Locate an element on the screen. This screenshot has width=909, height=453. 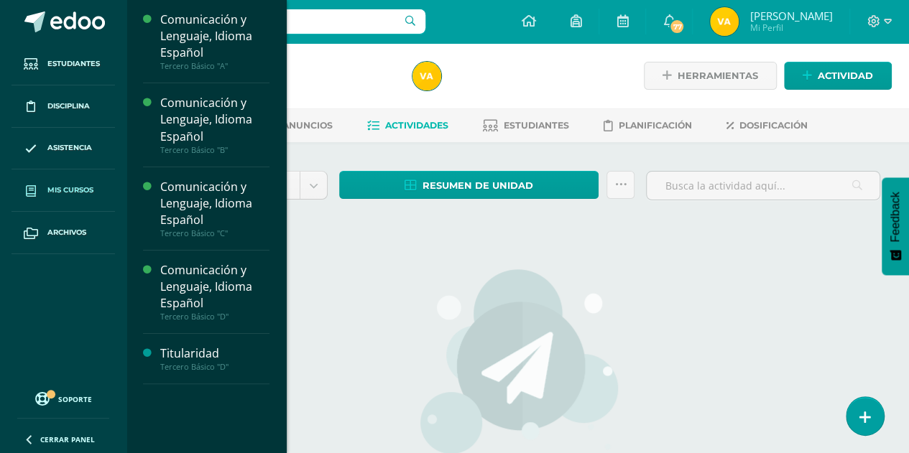
a: Comunicación y Lenguaje, Idioma EspañolTercero Básico "B" is located at coordinates (215, 124).